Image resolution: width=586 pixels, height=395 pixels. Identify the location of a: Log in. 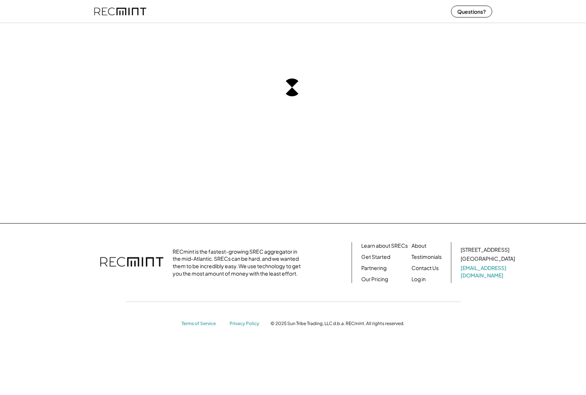
(418, 279).